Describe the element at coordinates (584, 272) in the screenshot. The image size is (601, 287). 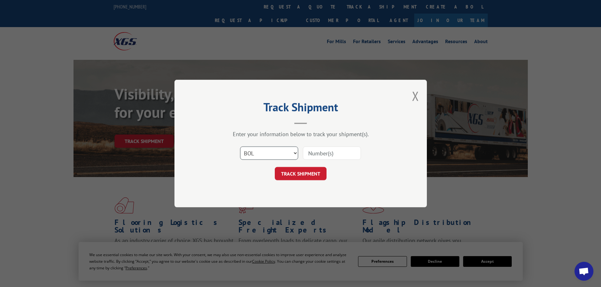
I see `div: Open chat` at that location.